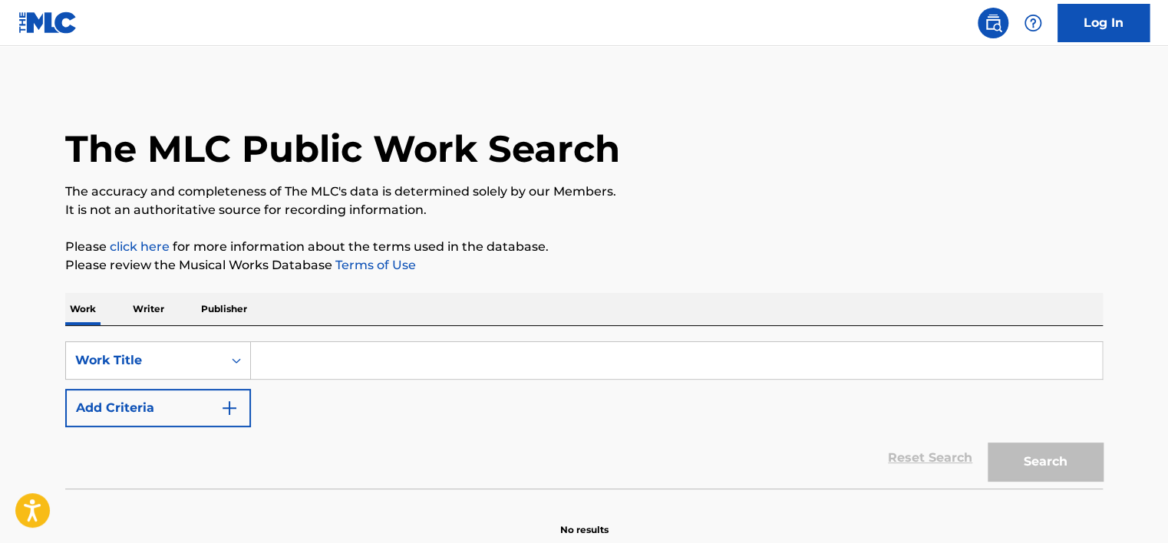 This screenshot has height=543, width=1168. Describe the element at coordinates (148, 309) in the screenshot. I see `p: Writer` at that location.